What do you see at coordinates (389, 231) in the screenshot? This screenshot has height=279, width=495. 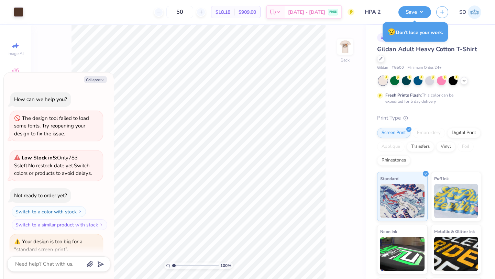 I see `span: Neon Ink` at bounding box center [389, 231].